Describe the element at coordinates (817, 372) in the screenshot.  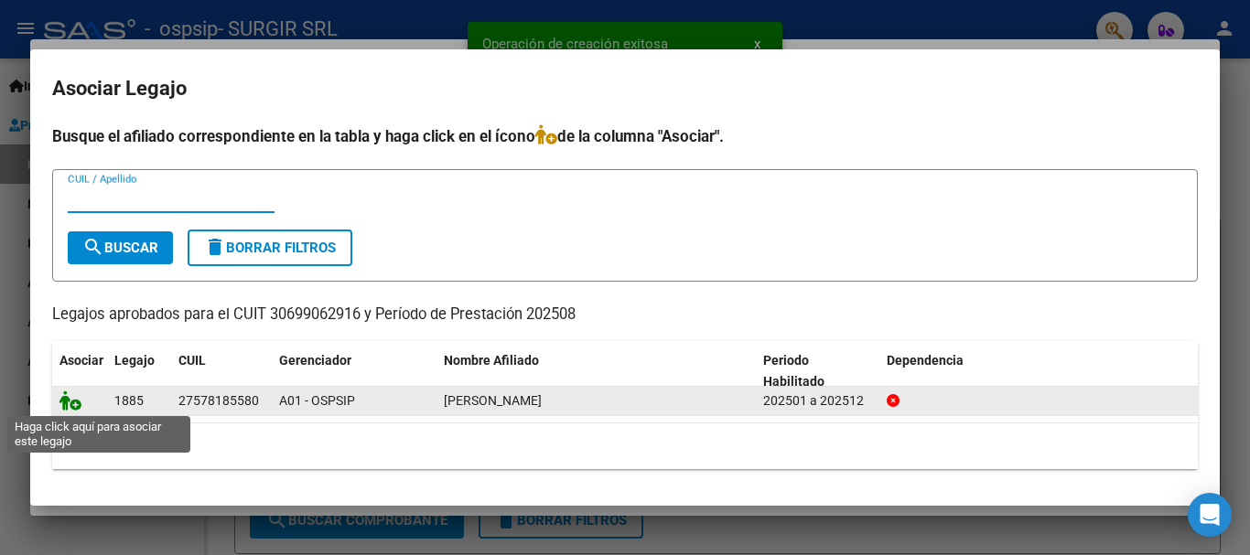
I see `datatable-header-cell: Periodo Habilitado` at that location.